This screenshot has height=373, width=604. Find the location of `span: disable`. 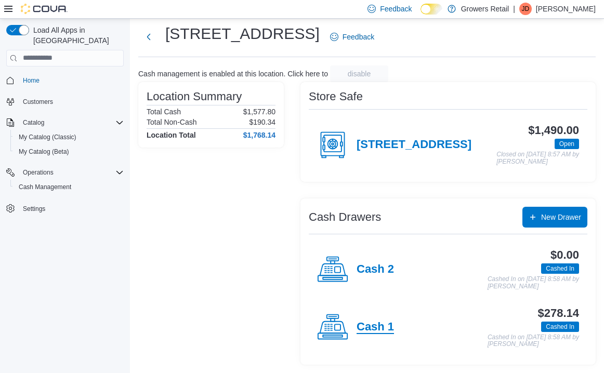

span: disable is located at coordinates (359, 74).